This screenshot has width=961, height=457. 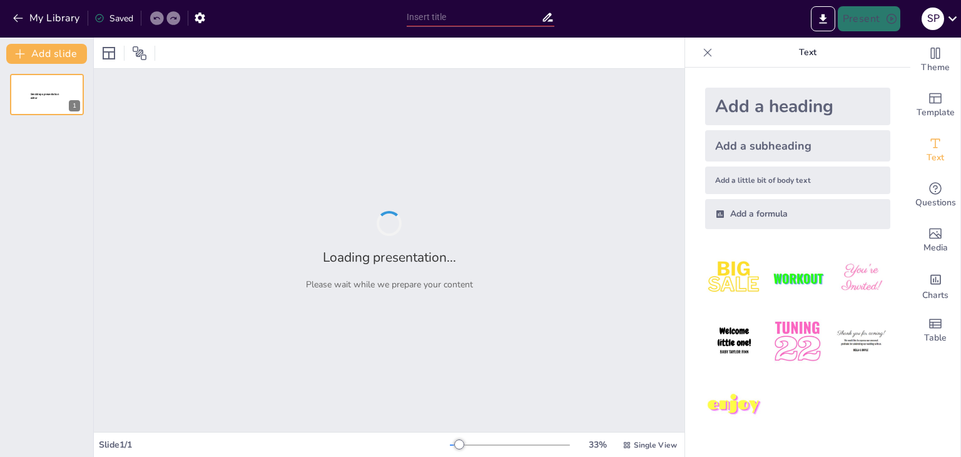 What do you see at coordinates (798, 146) in the screenshot?
I see `div: Add a subheading` at bounding box center [798, 146].